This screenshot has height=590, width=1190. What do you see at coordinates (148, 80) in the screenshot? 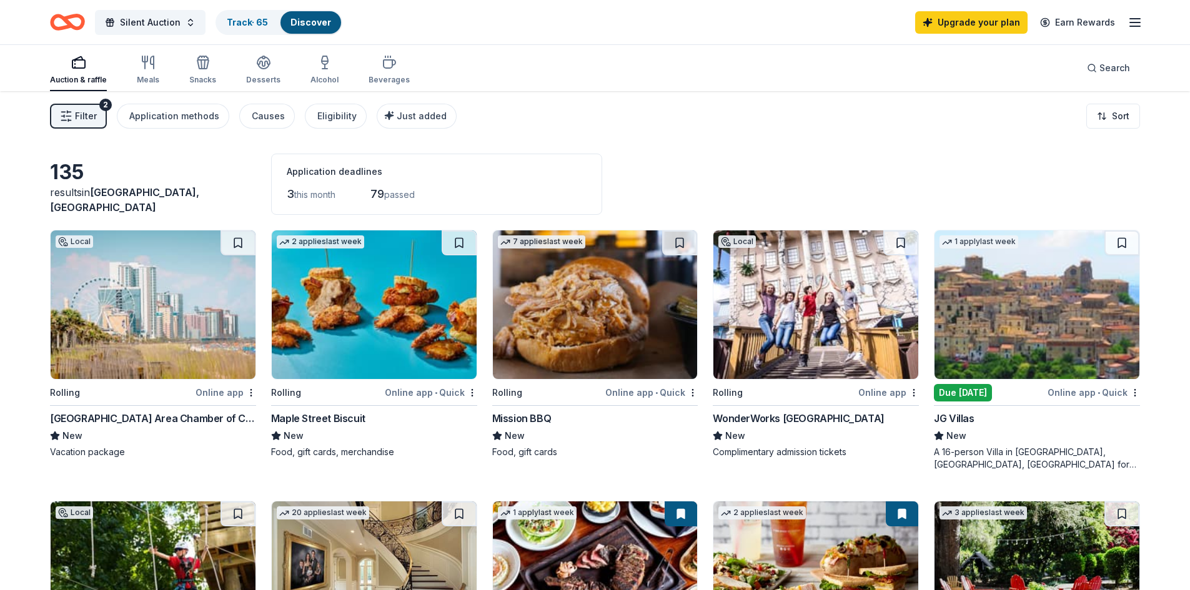
I see `div: Meals` at bounding box center [148, 80].